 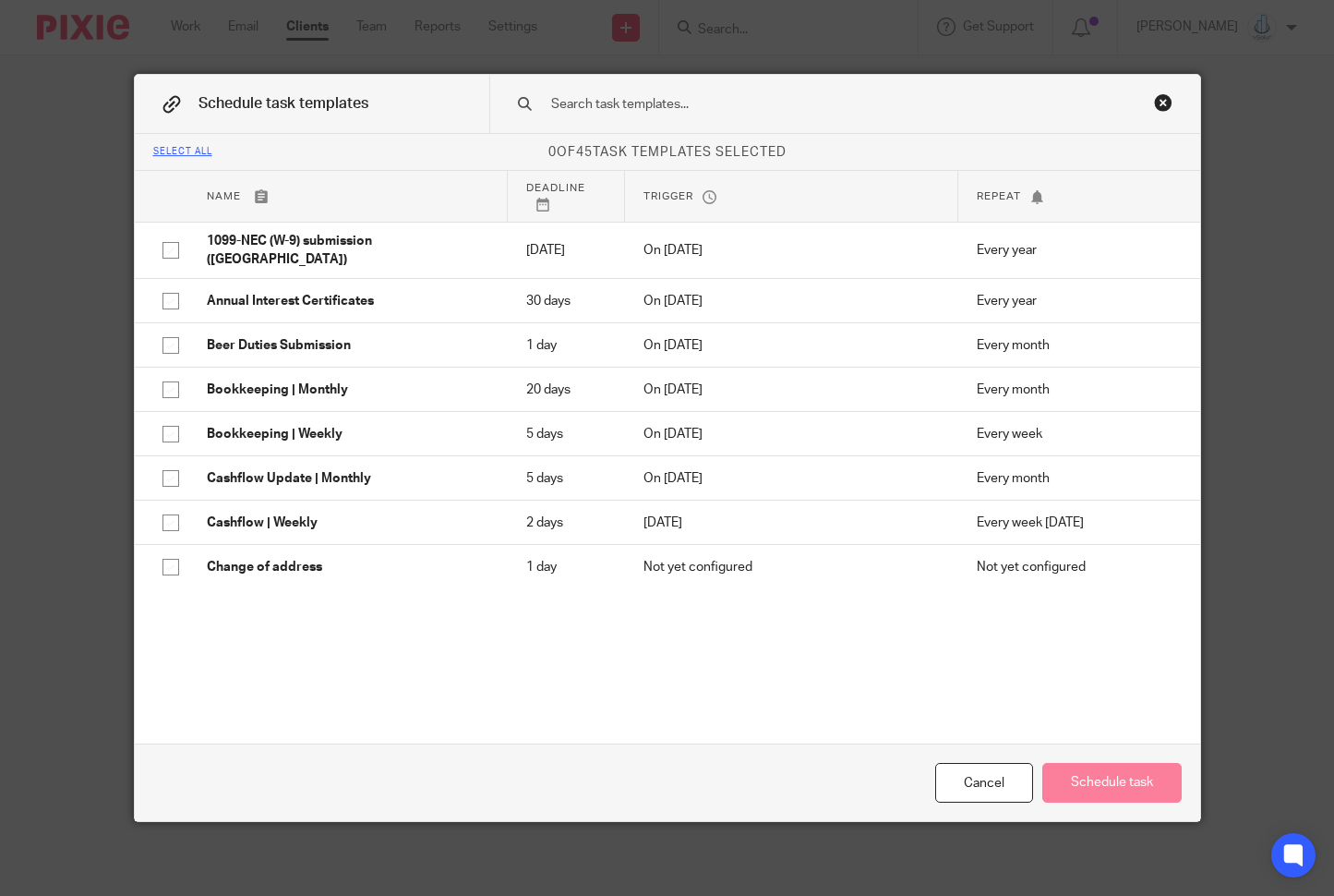 What do you see at coordinates (182, 152) in the screenshot?
I see `div: Select all` at bounding box center [182, 152].